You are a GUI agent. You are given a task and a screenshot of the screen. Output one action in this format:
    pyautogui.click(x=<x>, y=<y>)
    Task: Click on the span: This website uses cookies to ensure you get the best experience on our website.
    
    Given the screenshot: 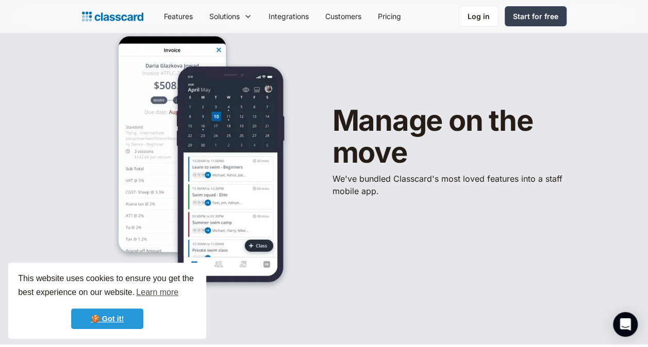 What is the action you would take?
    pyautogui.click(x=107, y=287)
    